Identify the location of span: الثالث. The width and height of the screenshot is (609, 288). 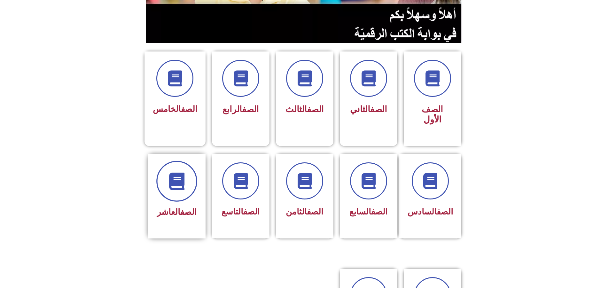
(304, 109).